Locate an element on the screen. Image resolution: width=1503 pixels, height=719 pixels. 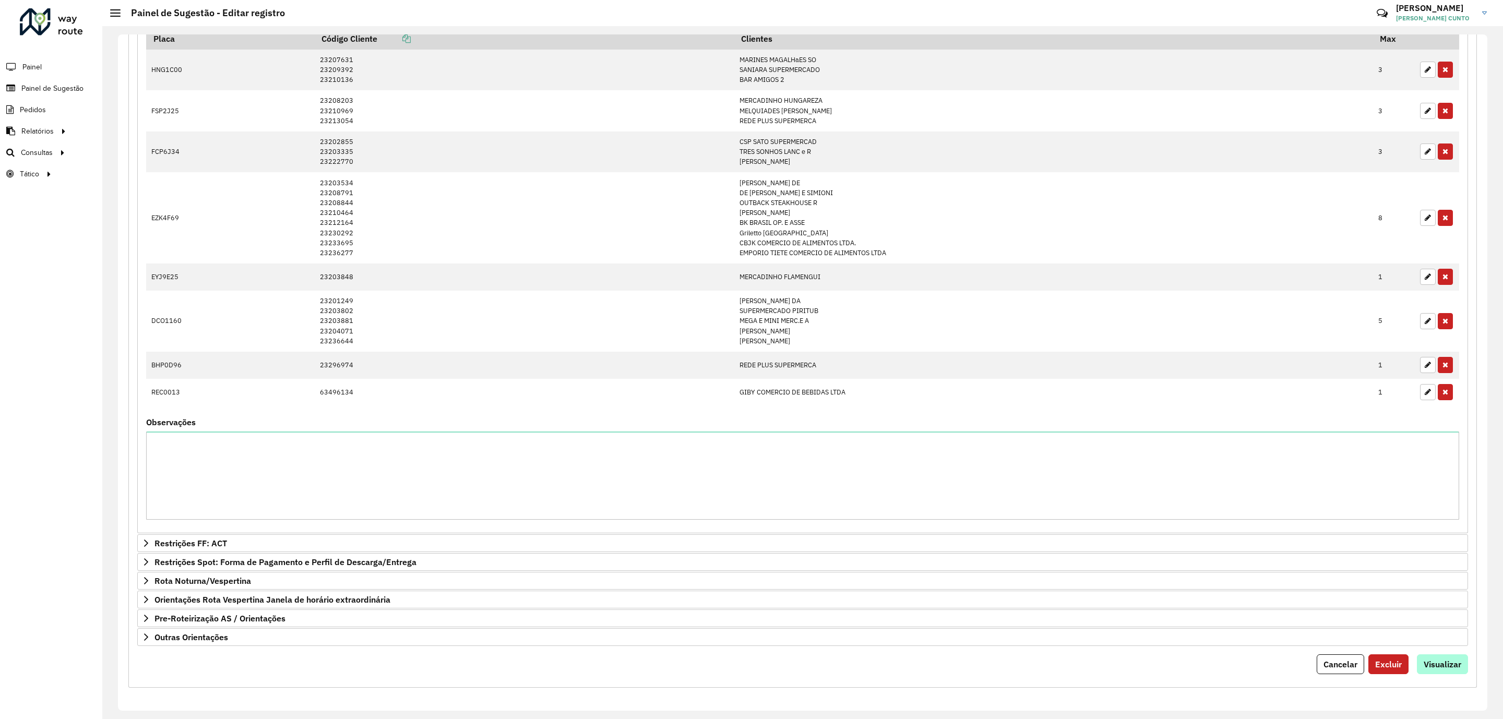
td: 23208203 23210969 23213054 is located at coordinates (524, 111).